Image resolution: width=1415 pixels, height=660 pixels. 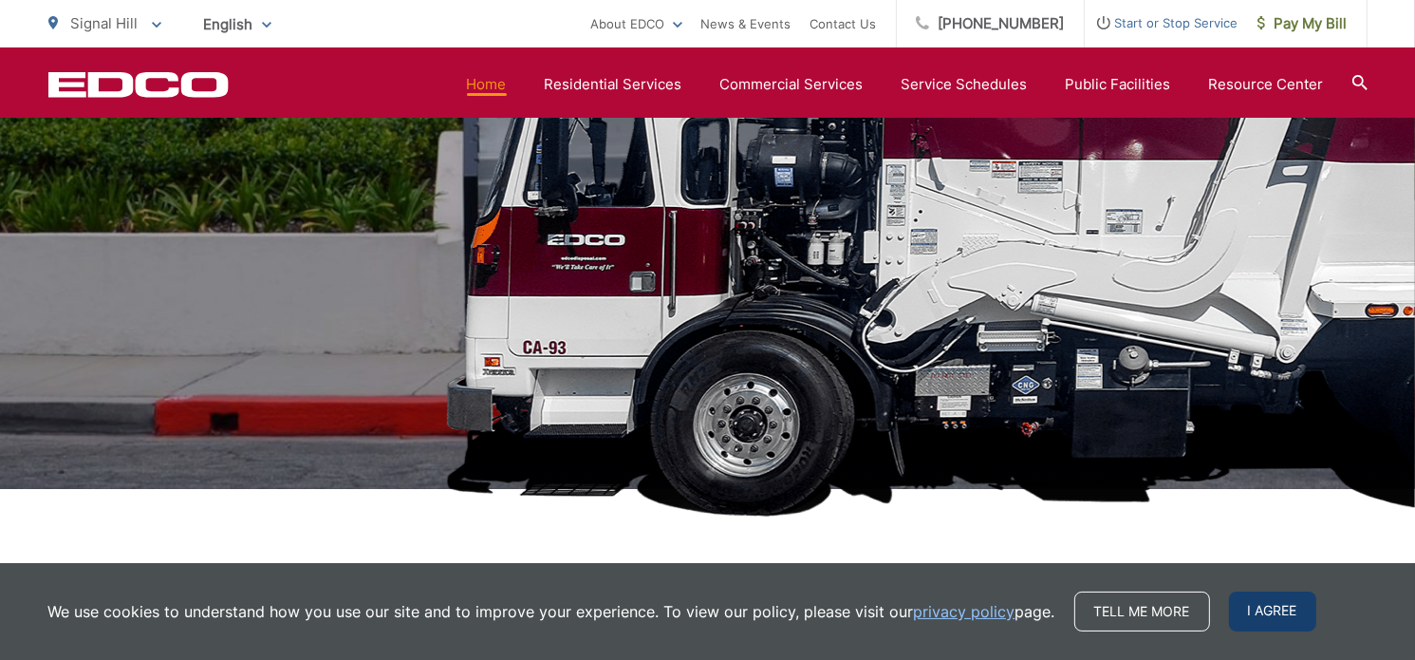 I want to click on span: I agree, so click(x=1273, y=611).